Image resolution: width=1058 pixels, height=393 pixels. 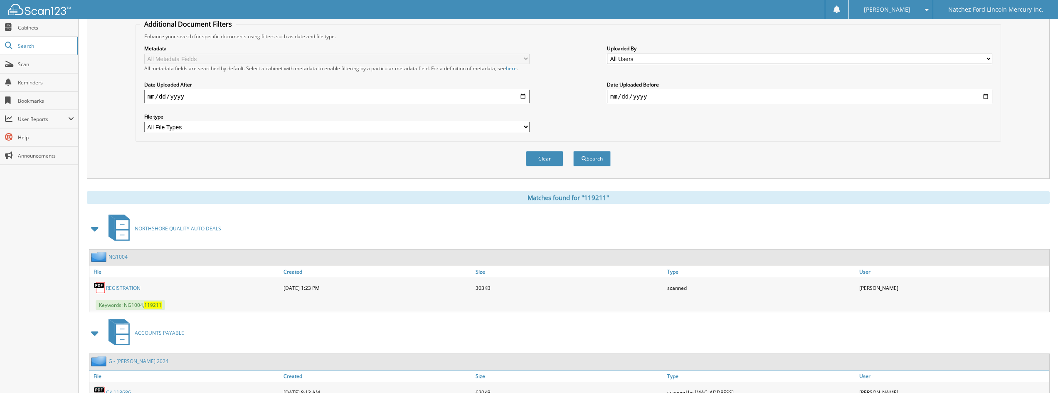 What do you see at coordinates (178, 228) in the screenshot?
I see `span: NORTHSHORE QUALITY AUTO DEALS` at bounding box center [178, 228].